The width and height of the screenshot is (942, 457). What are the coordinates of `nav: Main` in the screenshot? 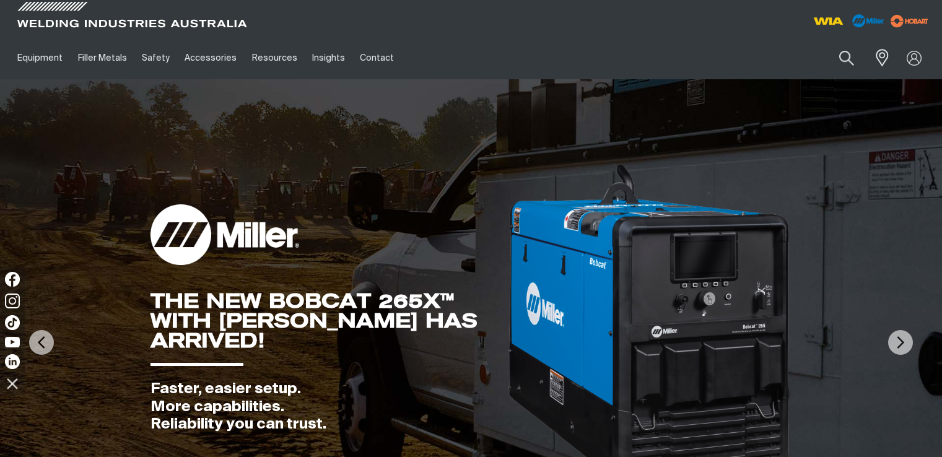 It's located at (355, 58).